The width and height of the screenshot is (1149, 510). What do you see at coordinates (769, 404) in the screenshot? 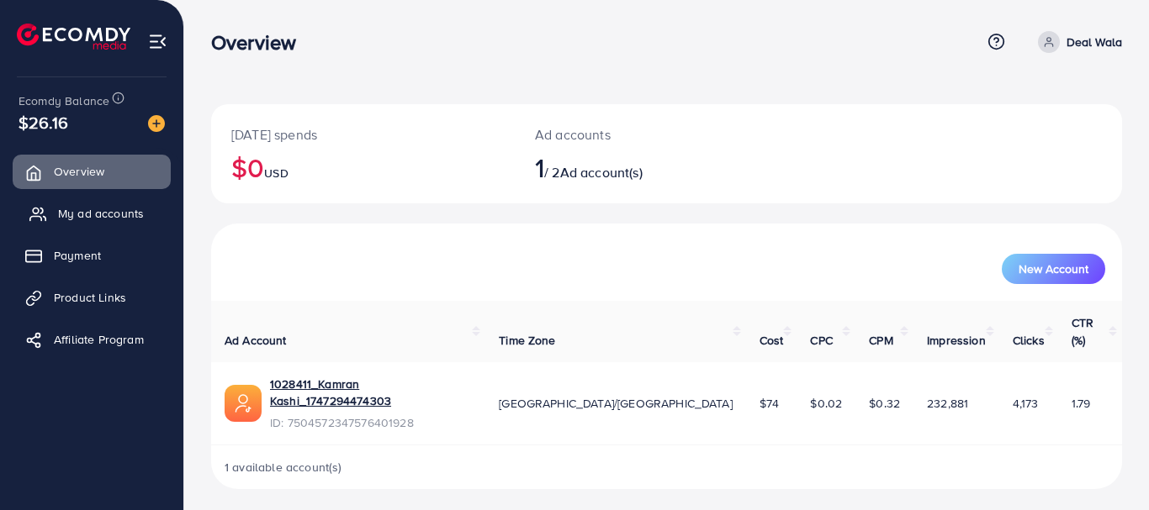
I see `span: $74` at bounding box center [769, 404].